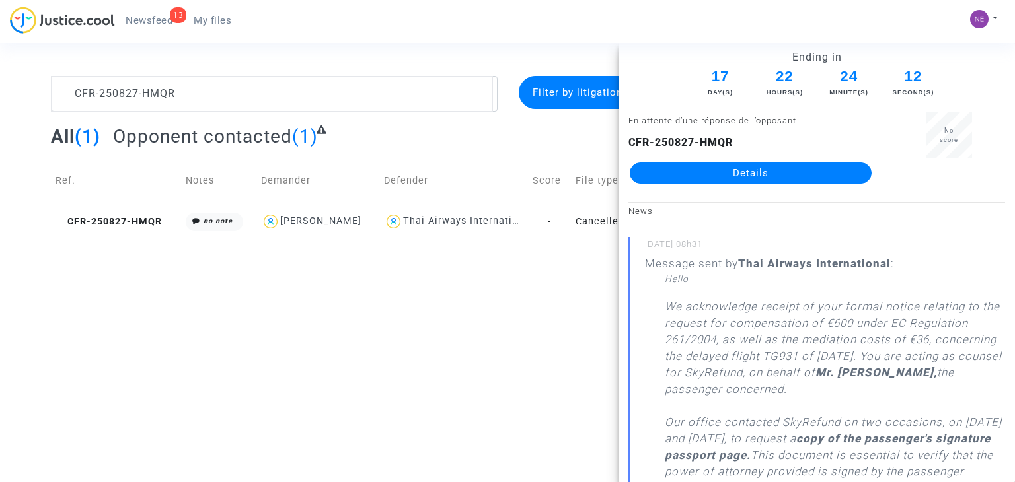 Image resolution: width=1015 pixels, height=482 pixels. What do you see at coordinates (849, 93) in the screenshot?
I see `div: Minute(s)` at bounding box center [849, 93].